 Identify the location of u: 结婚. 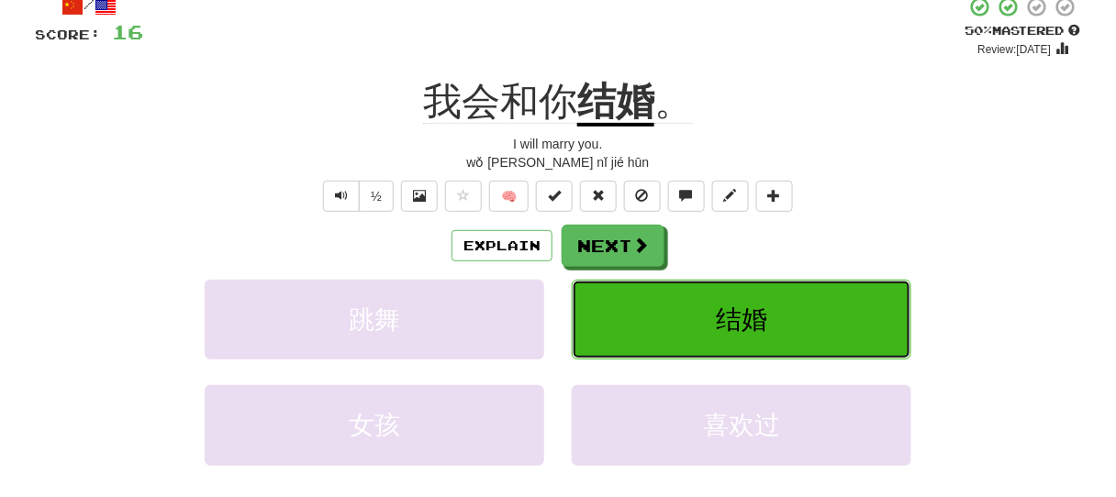
(616, 103).